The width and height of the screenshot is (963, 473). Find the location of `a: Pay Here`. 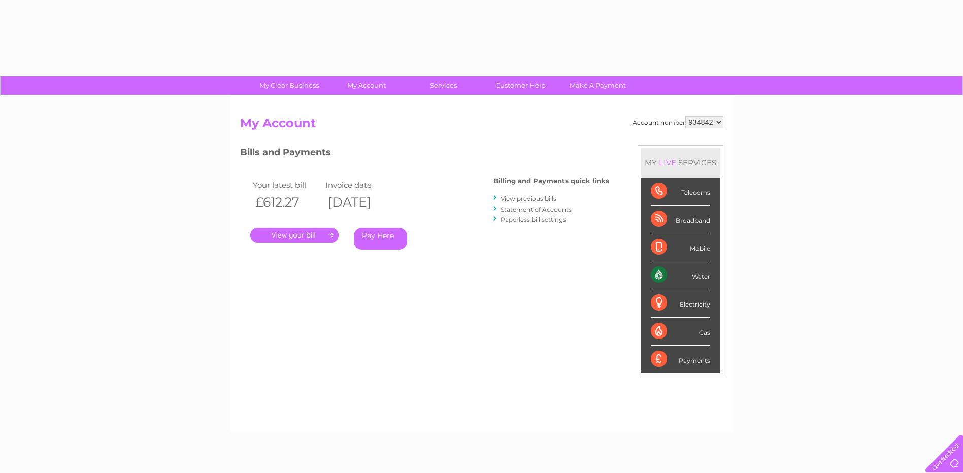

a: Pay Here is located at coordinates (380, 239).